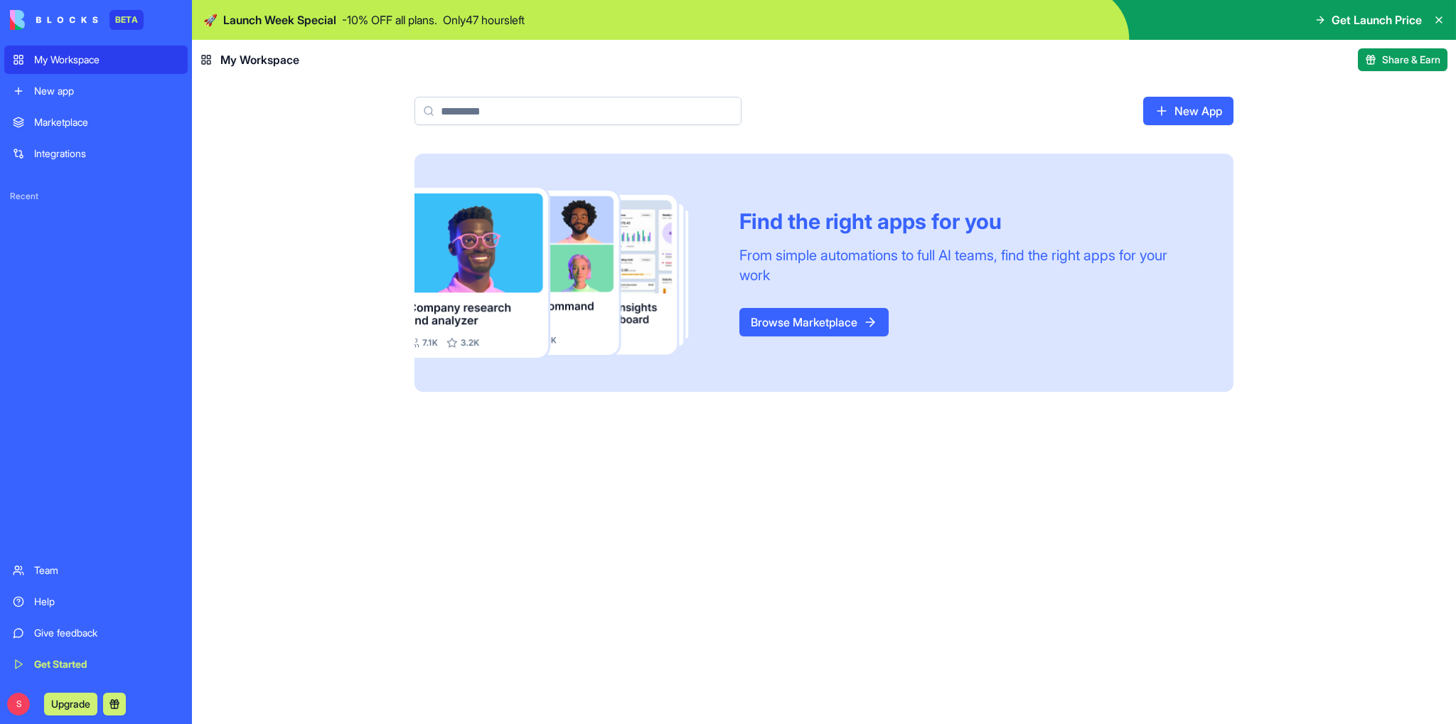 This screenshot has width=1456, height=724. I want to click on div: Integrations, so click(107, 154).